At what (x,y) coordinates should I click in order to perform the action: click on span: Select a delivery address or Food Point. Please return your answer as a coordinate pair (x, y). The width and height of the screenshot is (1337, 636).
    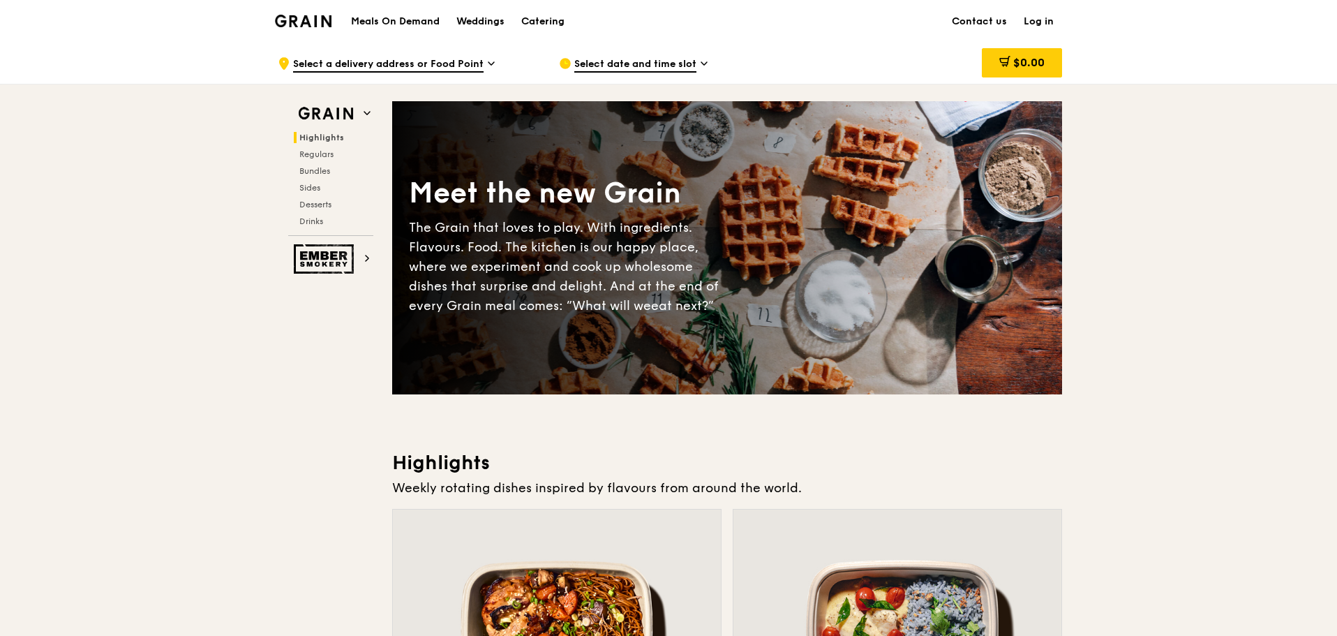
    Looking at the image, I should click on (388, 65).